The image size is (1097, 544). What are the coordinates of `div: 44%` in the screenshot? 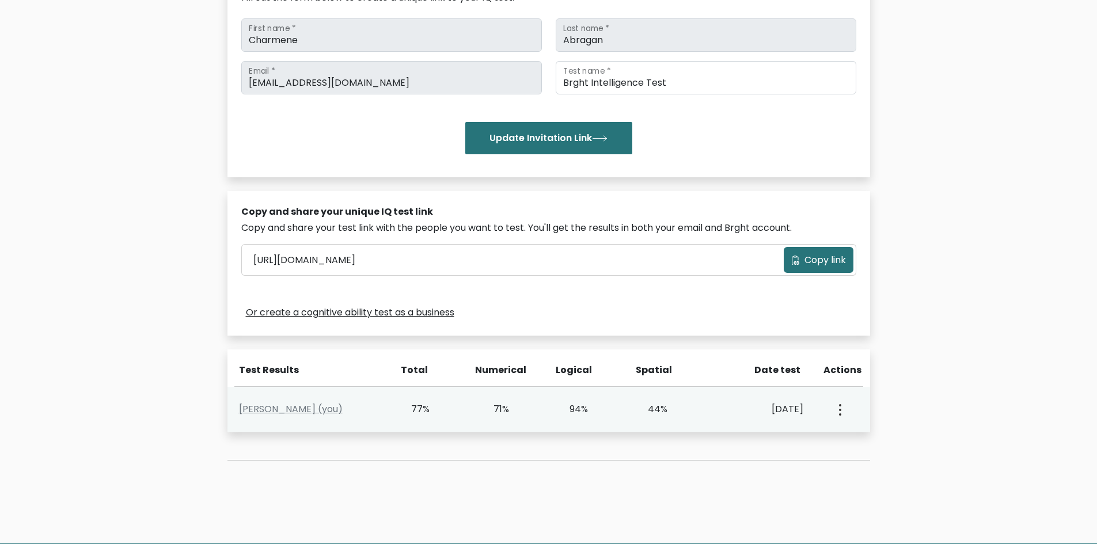 It's located at (651, 410).